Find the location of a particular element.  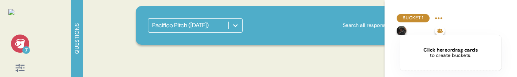

span: Click here is located at coordinates (435, 50).